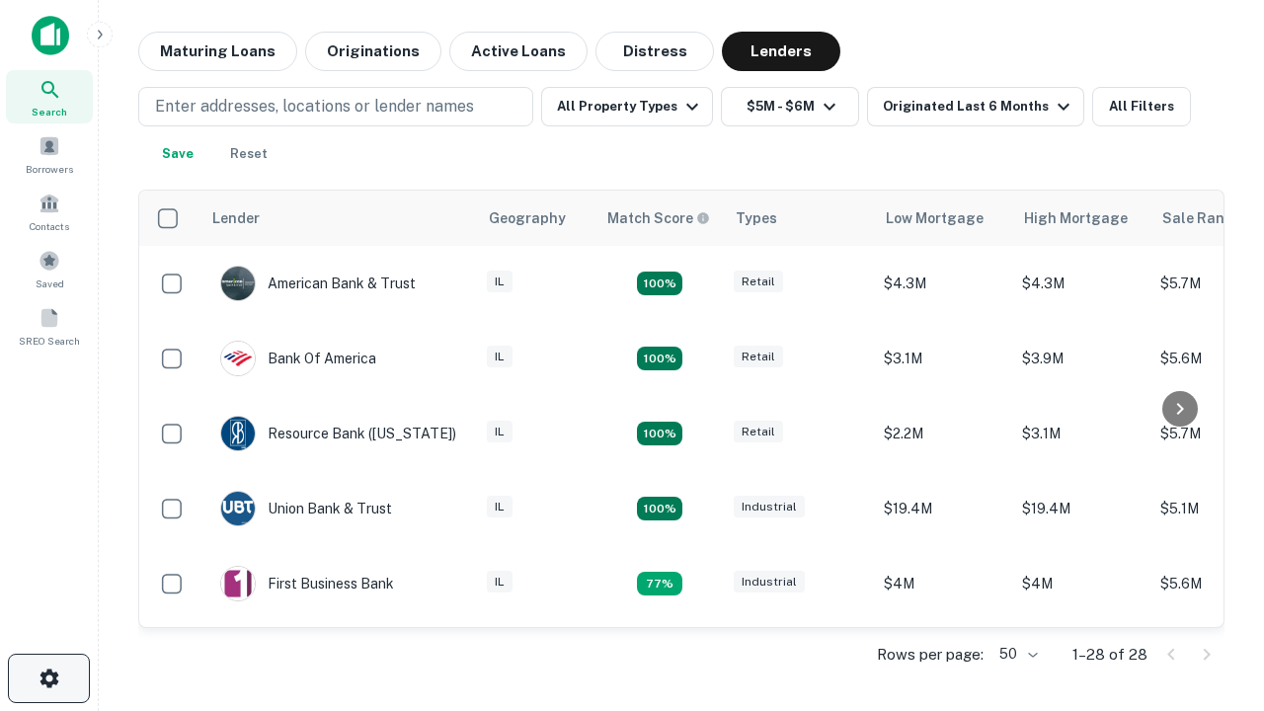 The width and height of the screenshot is (1264, 711). Describe the element at coordinates (49, 269) in the screenshot. I see `a: Saved` at that location.